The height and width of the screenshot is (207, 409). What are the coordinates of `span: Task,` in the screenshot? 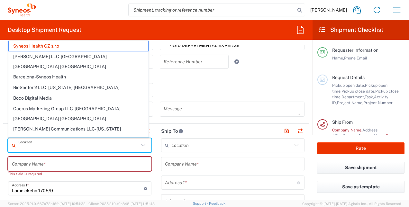 It's located at (369, 97).